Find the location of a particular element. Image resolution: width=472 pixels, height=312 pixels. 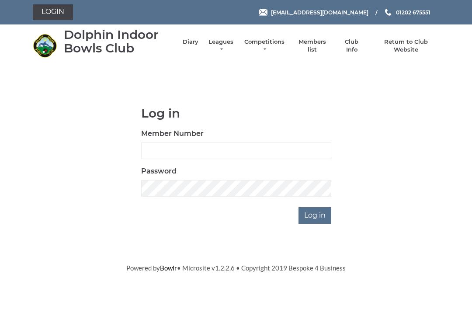

a: Competitions is located at coordinates (264, 46).